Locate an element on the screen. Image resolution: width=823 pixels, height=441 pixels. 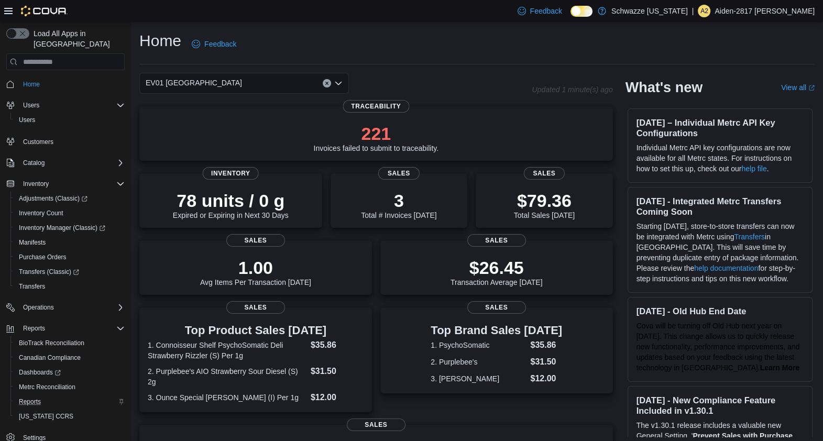
dt: 1. Connoisseur Shelf PsychoSomatic Deli Strawberry Rizzler (S) Per 1g is located at coordinates (227, 350).